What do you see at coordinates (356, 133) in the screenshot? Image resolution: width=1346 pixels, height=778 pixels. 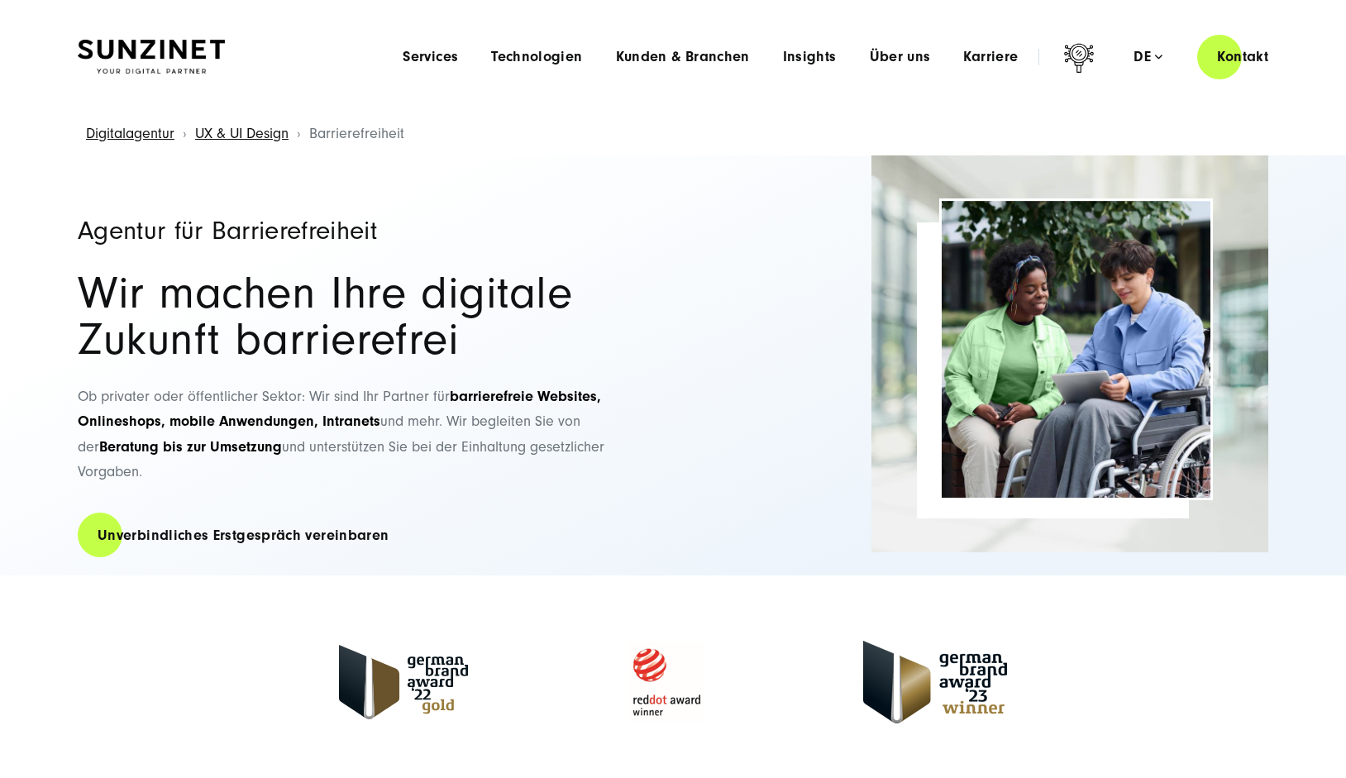 I see `span: Barrierefreiheit` at bounding box center [356, 133].